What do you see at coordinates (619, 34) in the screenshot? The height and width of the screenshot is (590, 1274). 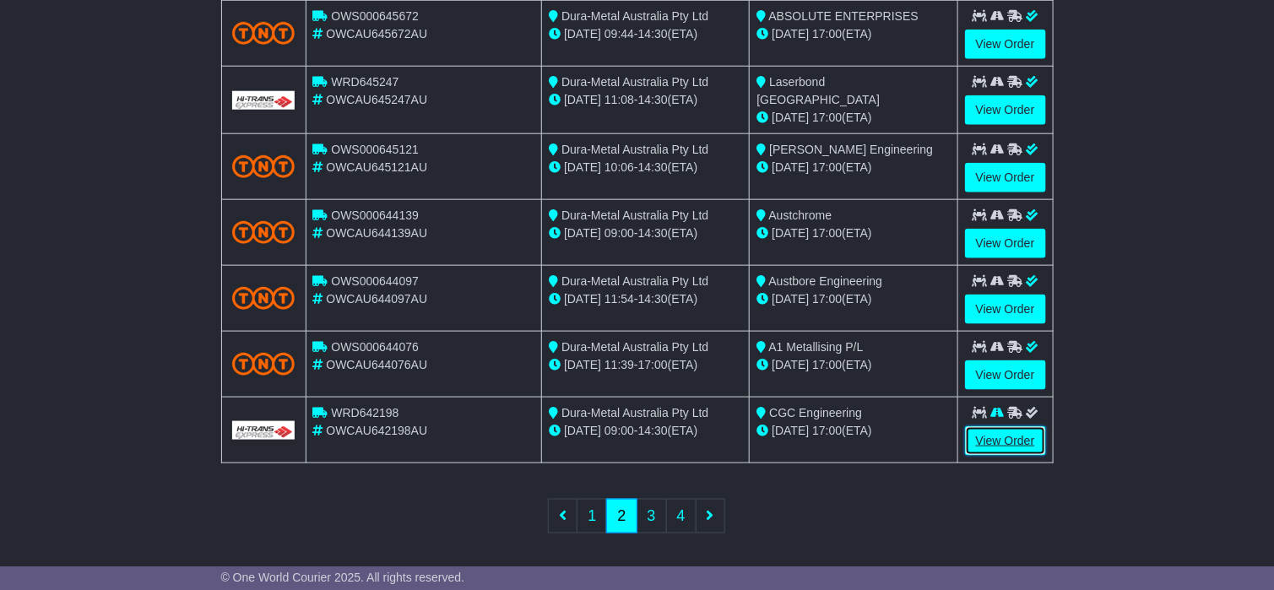 I see `span: 09:44` at bounding box center [619, 34].